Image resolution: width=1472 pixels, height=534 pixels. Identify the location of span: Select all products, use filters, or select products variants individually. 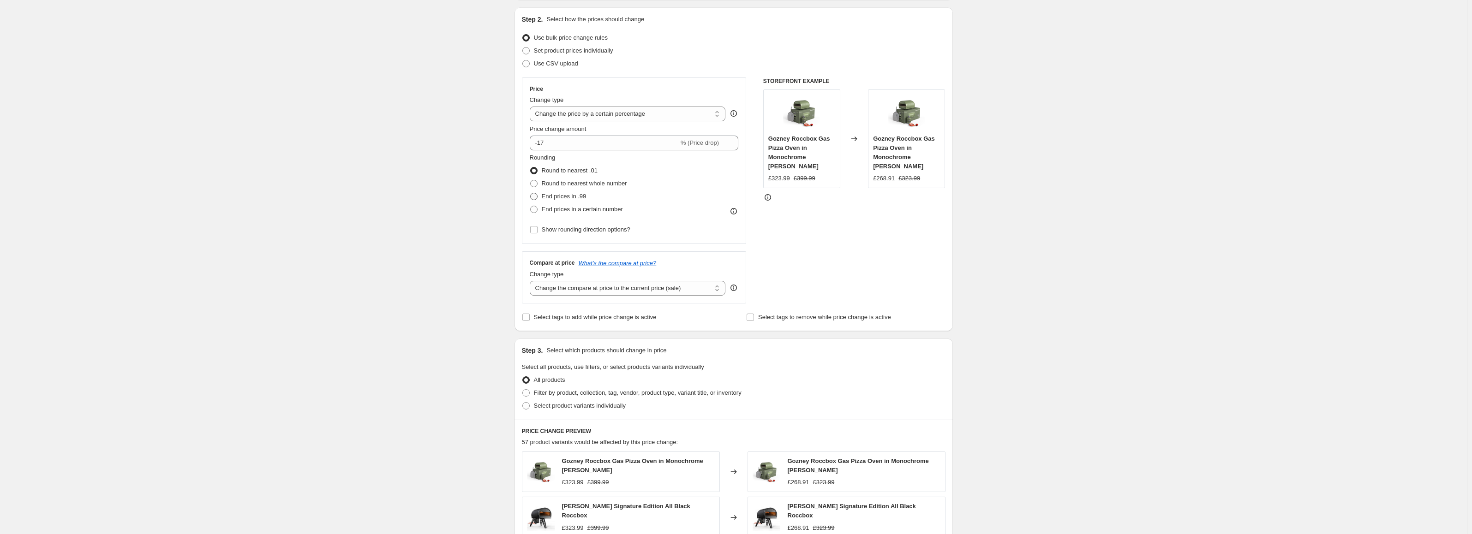
(613, 367).